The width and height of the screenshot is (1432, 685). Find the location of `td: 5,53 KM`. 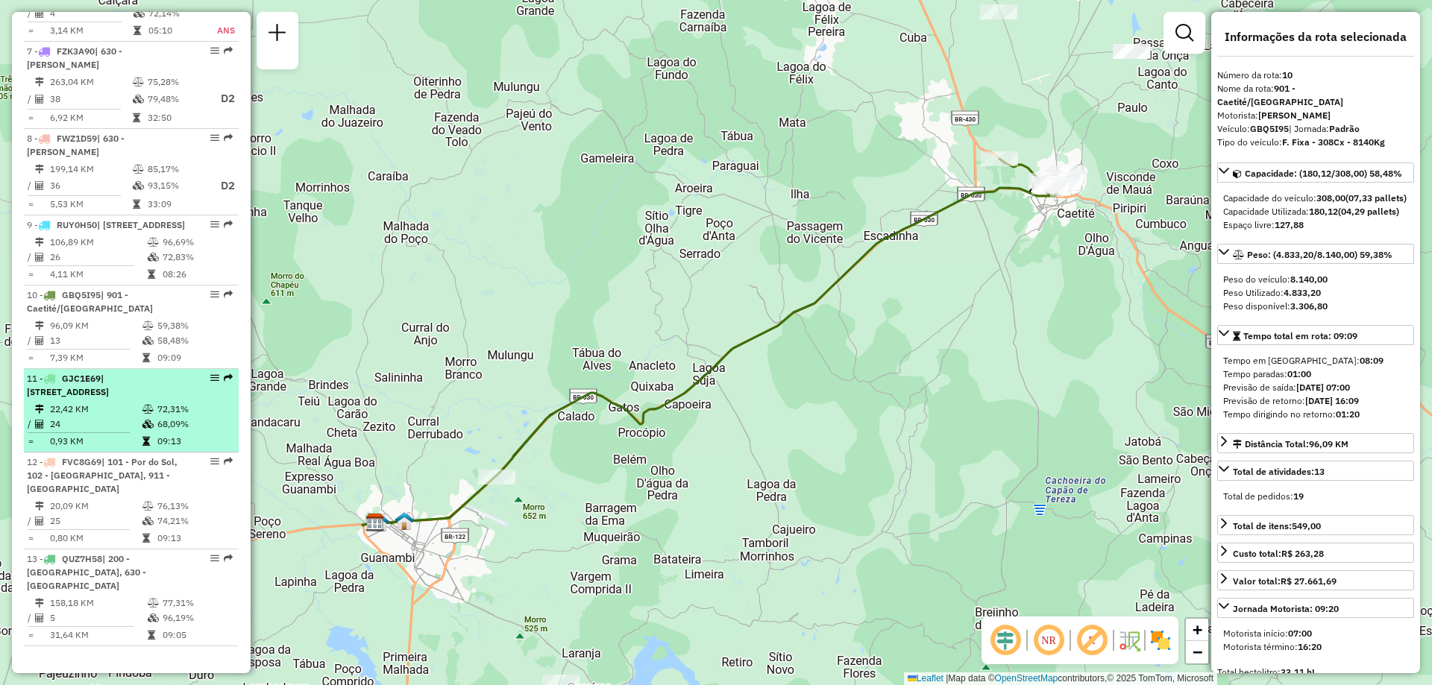

td: 5,53 KM is located at coordinates (90, 204).